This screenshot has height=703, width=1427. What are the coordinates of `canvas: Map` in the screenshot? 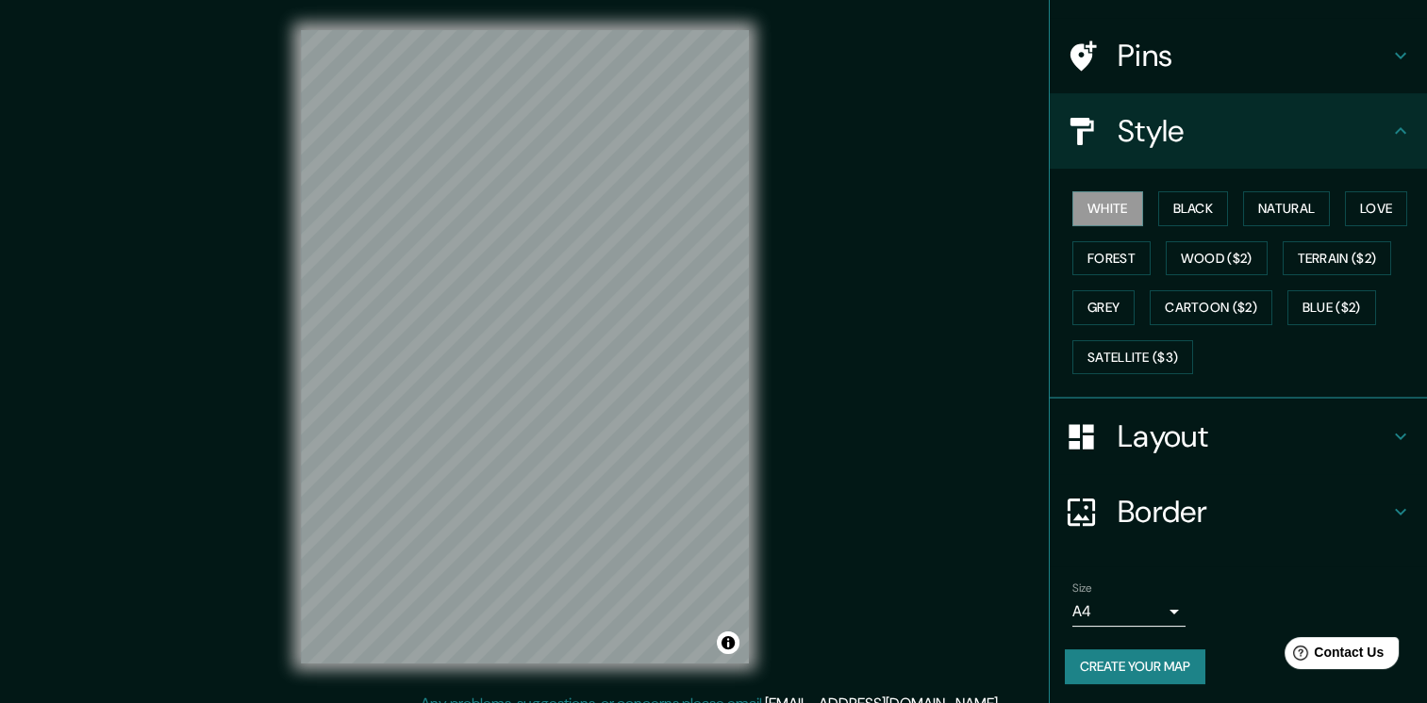 It's located at (524, 347).